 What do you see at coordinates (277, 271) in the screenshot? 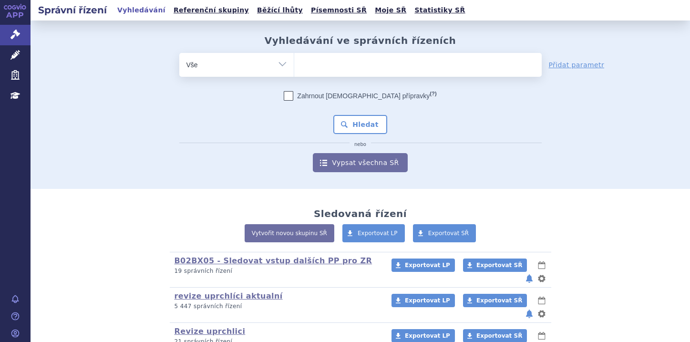
I see `p: 19 správních řízení` at bounding box center [277, 271].